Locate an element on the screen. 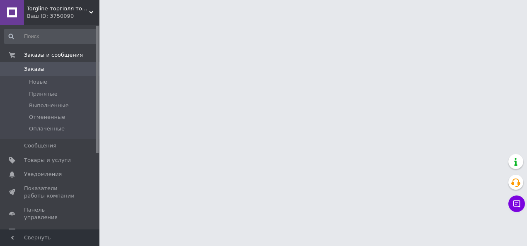 This screenshot has height=246, width=527. span: Уведомления is located at coordinates (43, 174).